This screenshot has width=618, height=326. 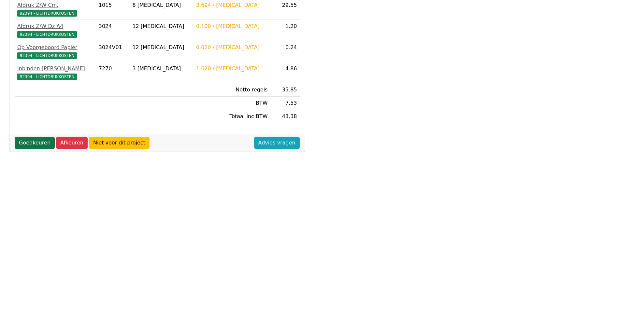 I want to click on a: Niet voor dit project, so click(x=119, y=143).